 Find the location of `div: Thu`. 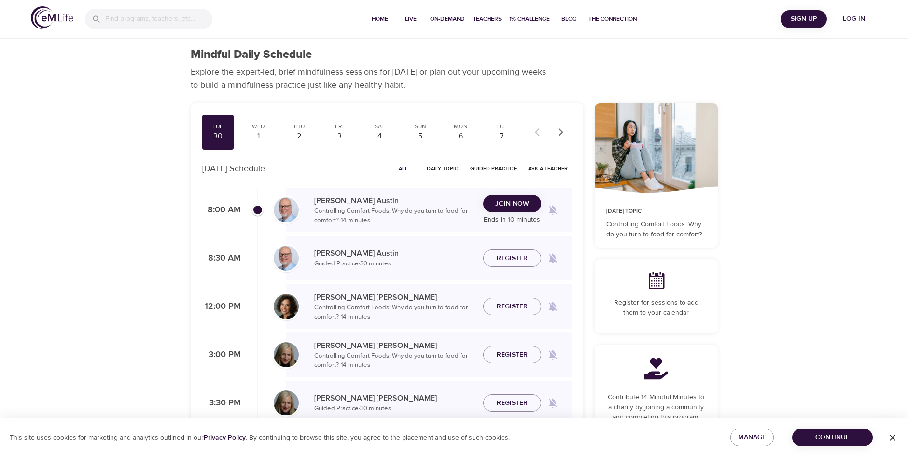

div: Thu is located at coordinates (299, 126).